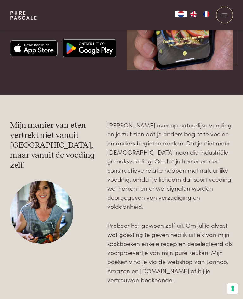 The height and width of the screenshot is (299, 243). Describe the element at coordinates (193, 14) in the screenshot. I see `aside: Language selected: Nederlands` at that location.